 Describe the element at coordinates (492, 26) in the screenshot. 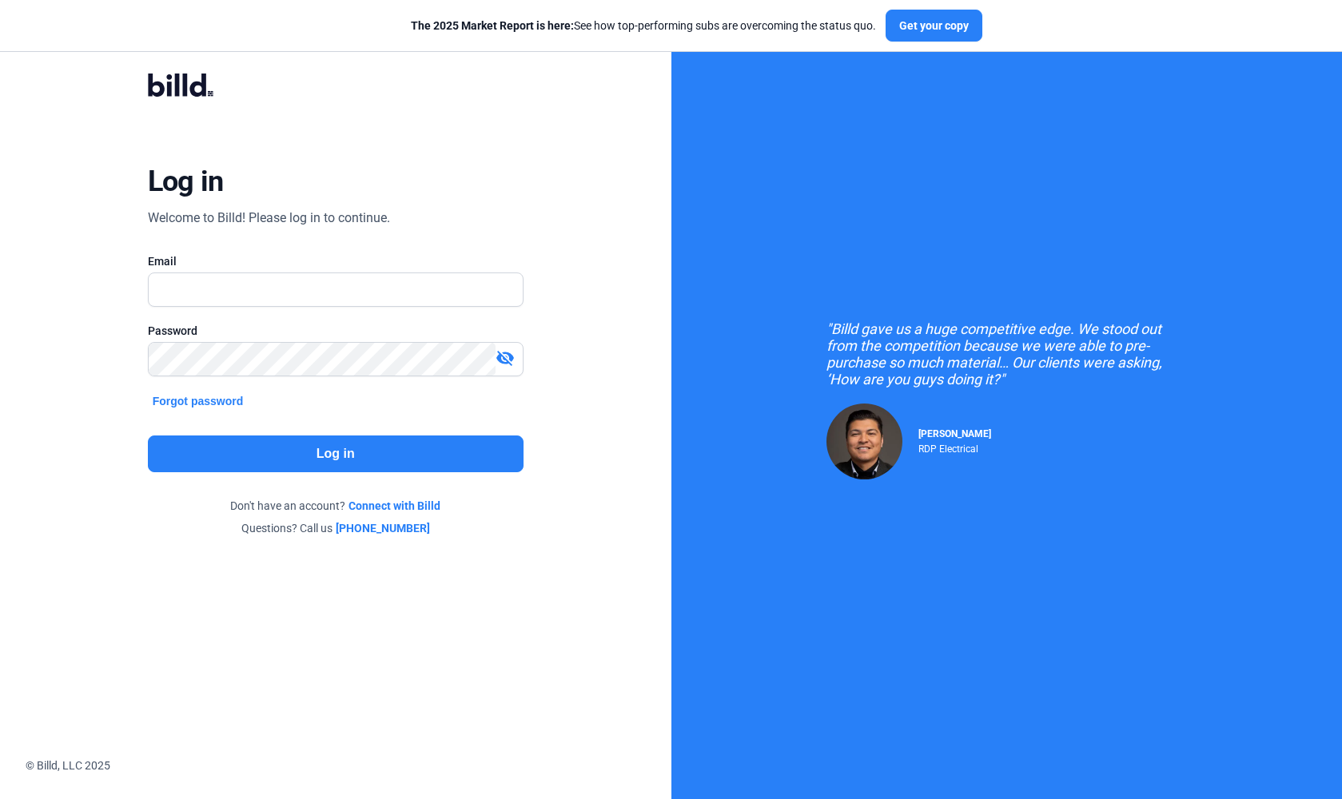

I see `span: The 2025 Market Report is here:` at that location.